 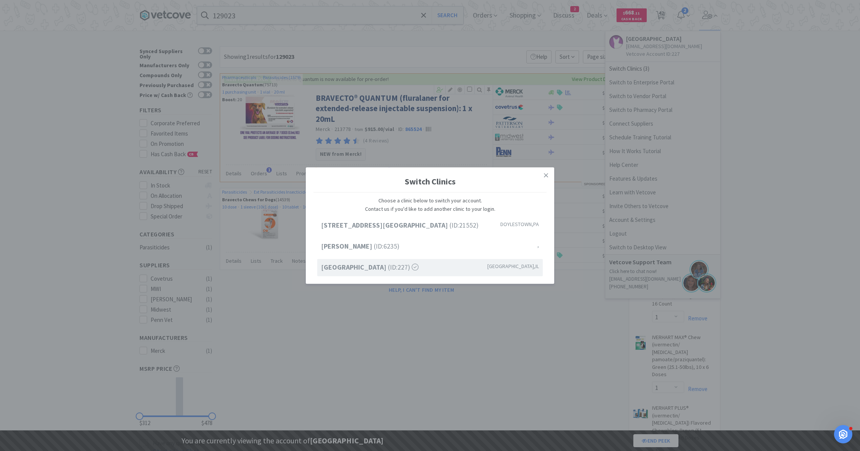 What do you see at coordinates (370, 267) in the screenshot?
I see `span: (ID: 227 )` at bounding box center [370, 267].